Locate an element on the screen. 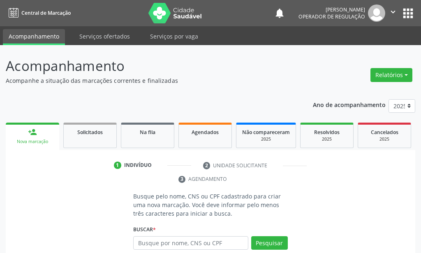  a: Serviços por vaga is located at coordinates (174, 36).